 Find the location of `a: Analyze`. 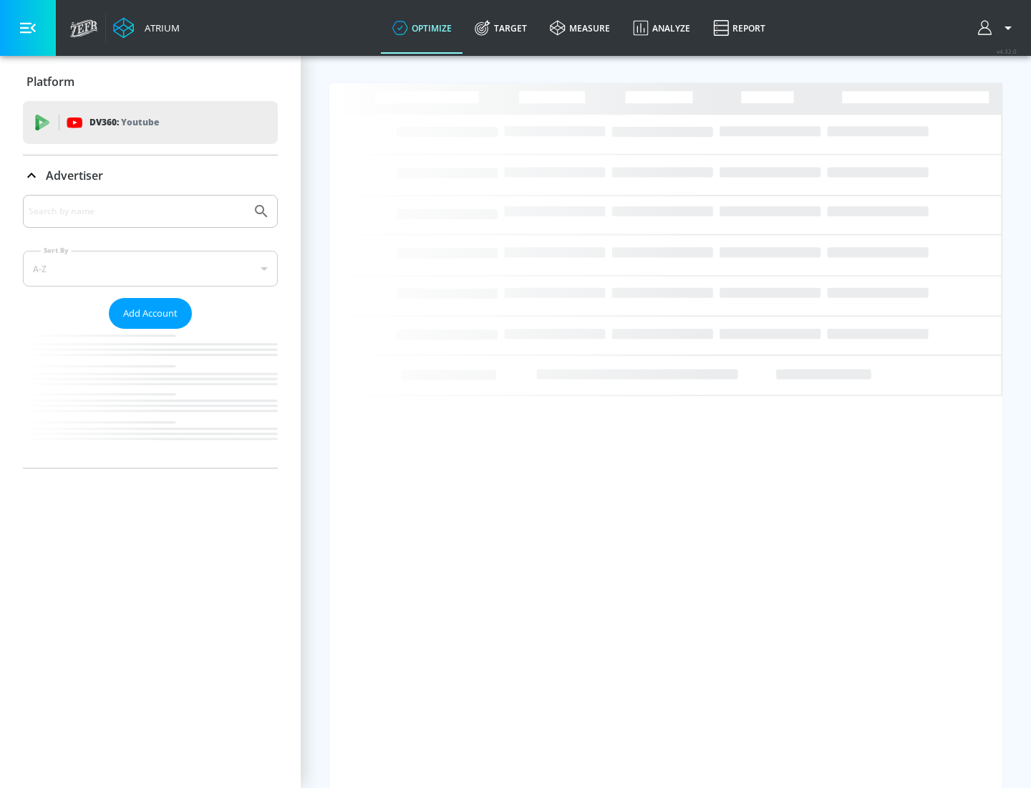

a: Analyze is located at coordinates (662, 28).